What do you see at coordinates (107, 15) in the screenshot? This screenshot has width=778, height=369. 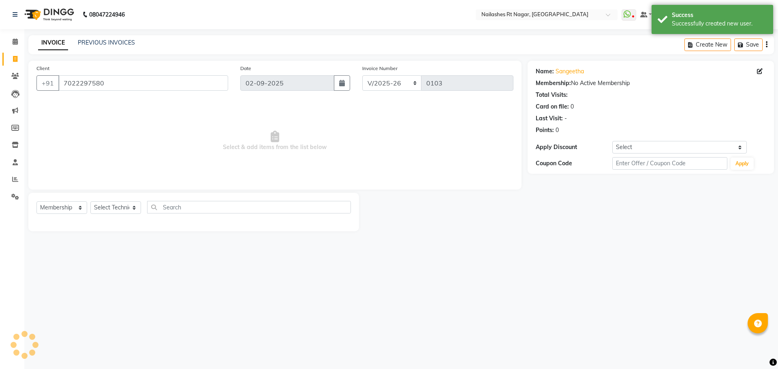 I see `b: 08047224946` at bounding box center [107, 15].